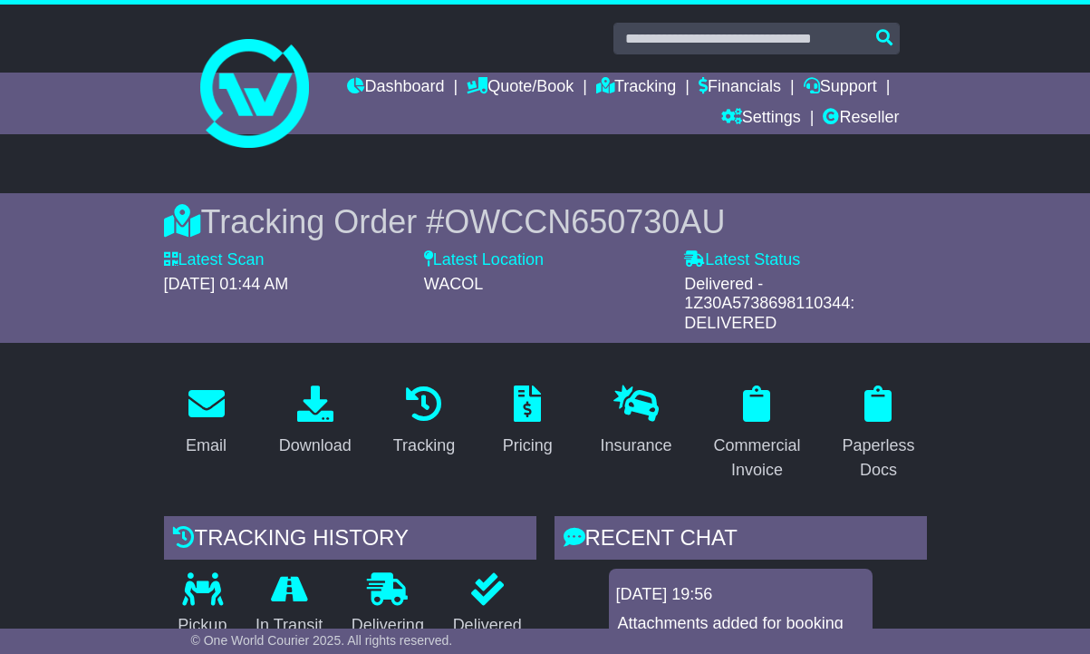 This screenshot has height=654, width=1090. Describe the element at coordinates (585, 221) in the screenshot. I see `span: OWCCN650730AU` at that location.